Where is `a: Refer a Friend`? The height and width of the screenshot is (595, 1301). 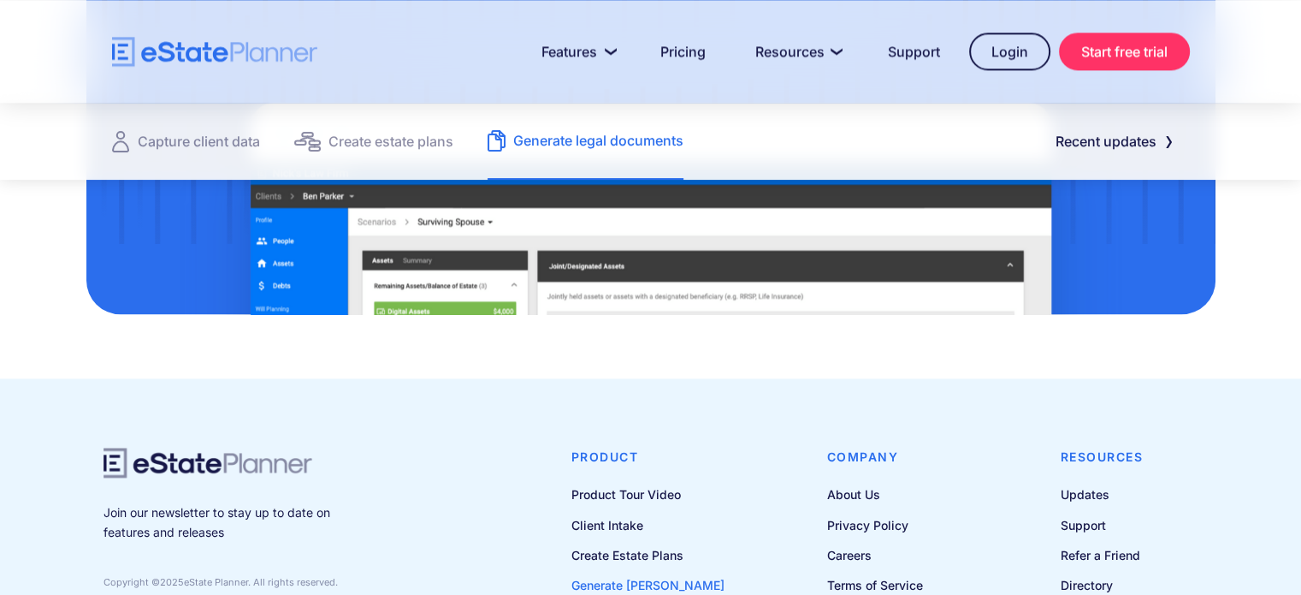
a: Refer a Friend is located at coordinates (1102, 554).